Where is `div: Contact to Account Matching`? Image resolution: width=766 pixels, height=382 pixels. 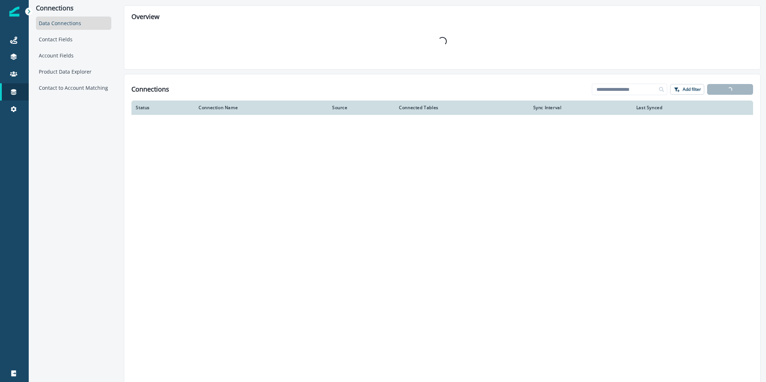
div: Contact to Account Matching is located at coordinates (74, 88).